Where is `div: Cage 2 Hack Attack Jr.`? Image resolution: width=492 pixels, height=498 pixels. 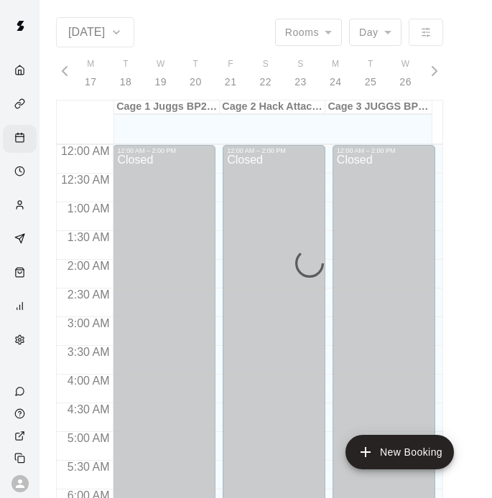 div: Cage 2 Hack Attack Jr. is located at coordinates (272, 107).